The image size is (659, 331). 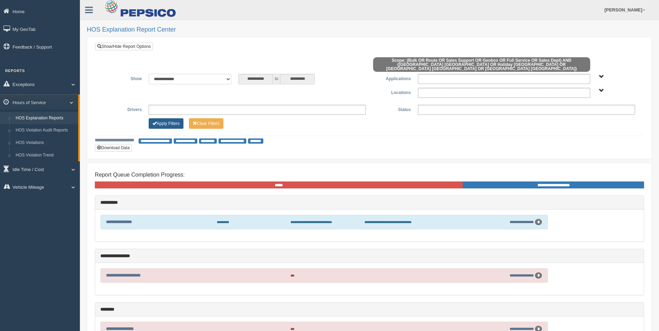 What do you see at coordinates (369, 175) in the screenshot?
I see `h4: Report Queue Completion Progress:` at bounding box center [369, 175].